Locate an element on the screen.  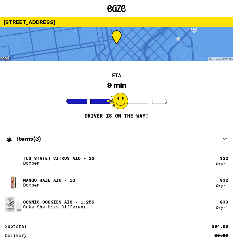
h2: ETA is located at coordinates (116, 76).